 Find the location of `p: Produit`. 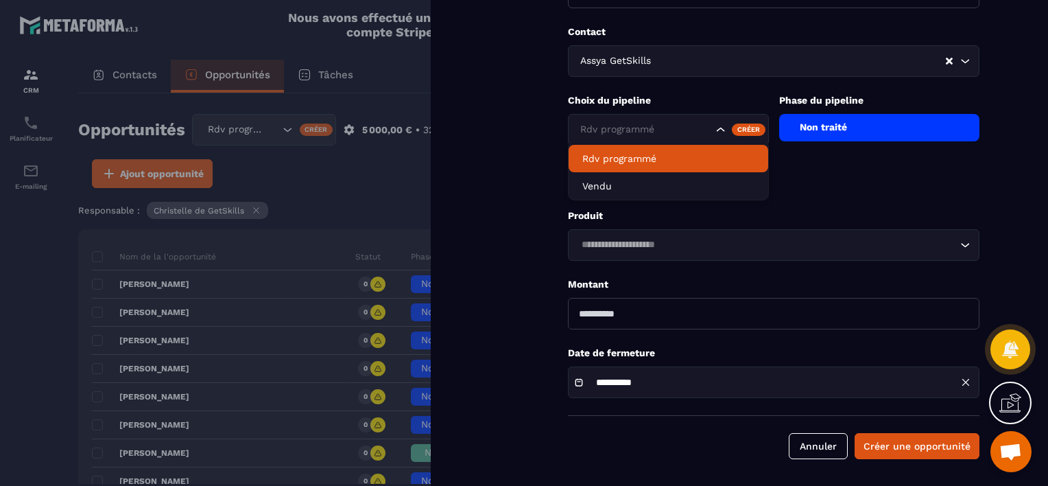

p: Produit is located at coordinates (774, 215).